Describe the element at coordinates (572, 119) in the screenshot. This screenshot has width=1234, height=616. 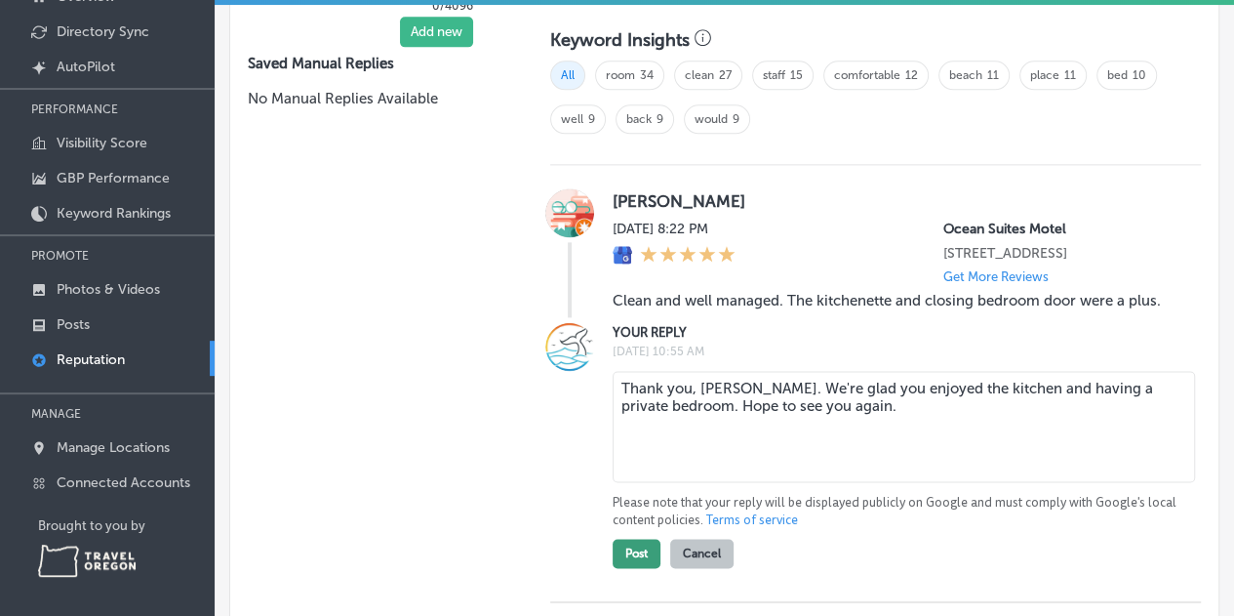
I see `a: well` at that location.